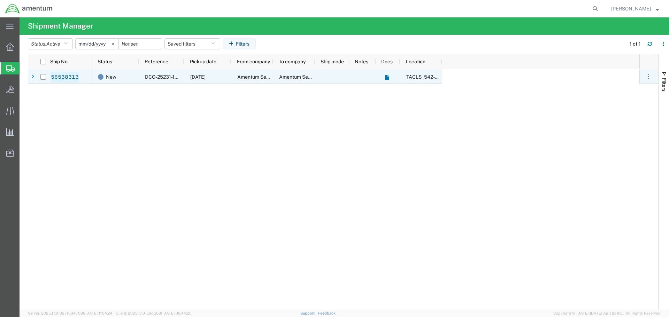  Describe the element at coordinates (631, 9) in the screenshot. I see `span: Viktor Zanko` at that location.